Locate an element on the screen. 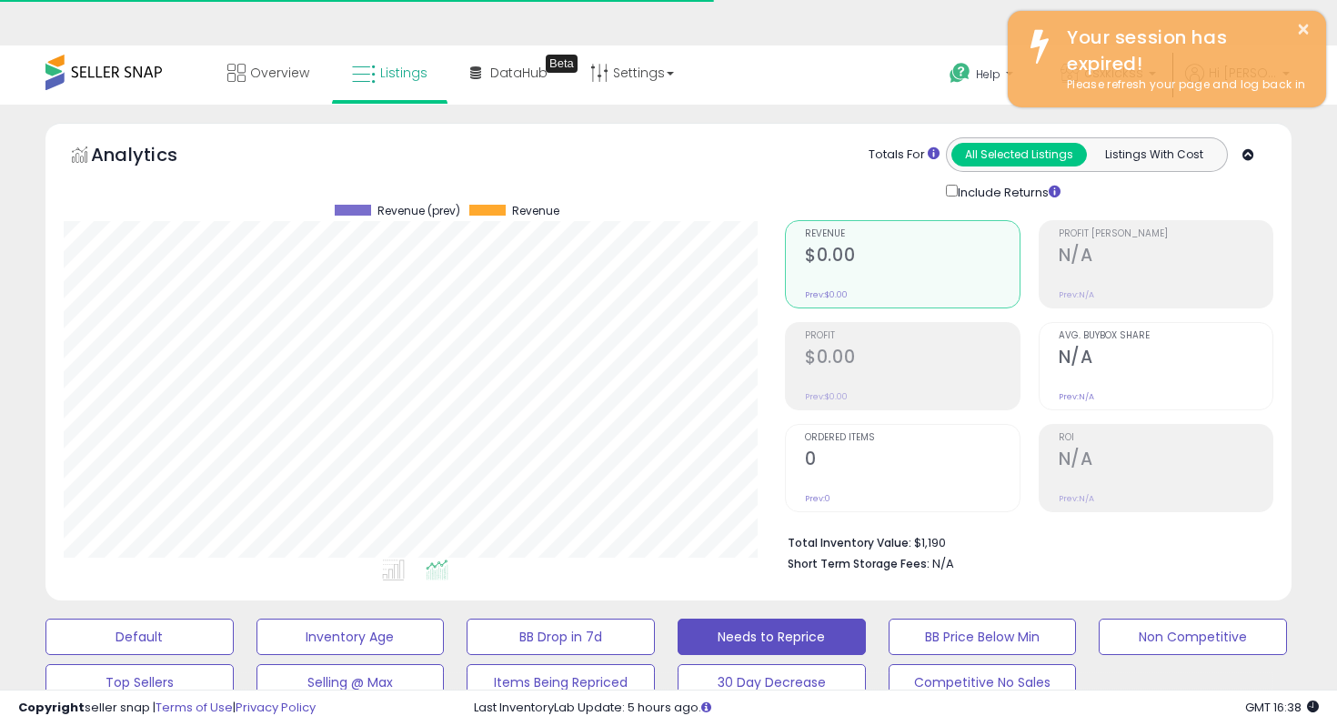 This screenshot has height=726, width=1337. h5: Analytics is located at coordinates (152, 156).